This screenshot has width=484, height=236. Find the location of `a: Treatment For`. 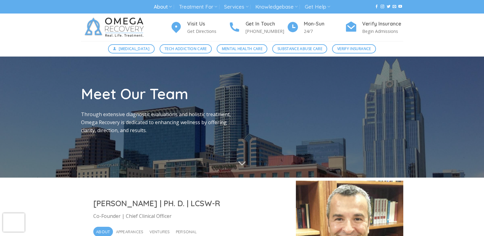

a: Treatment For is located at coordinates (198, 7).